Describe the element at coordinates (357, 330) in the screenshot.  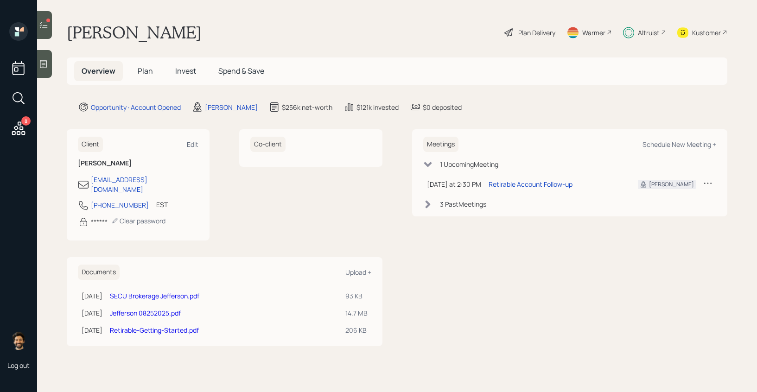
I see `div: 206 KB` at that location.